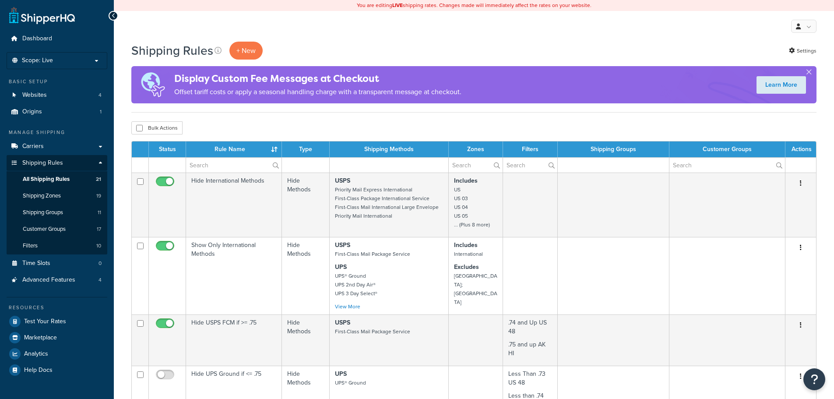 This screenshot has height=399, width=834. What do you see at coordinates (46, 179) in the screenshot?
I see `span: All Shipping Rules` at bounding box center [46, 179].